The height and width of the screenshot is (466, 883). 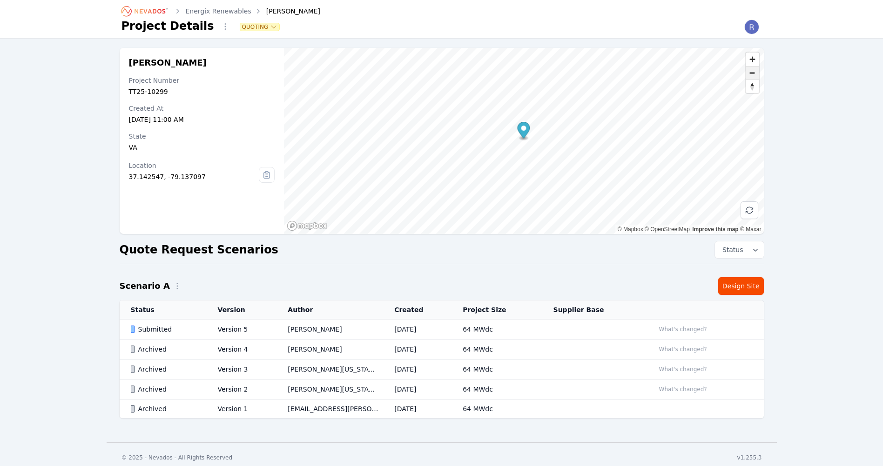 What do you see at coordinates (752, 59) in the screenshot?
I see `button: Zoom in` at bounding box center [752, 59].